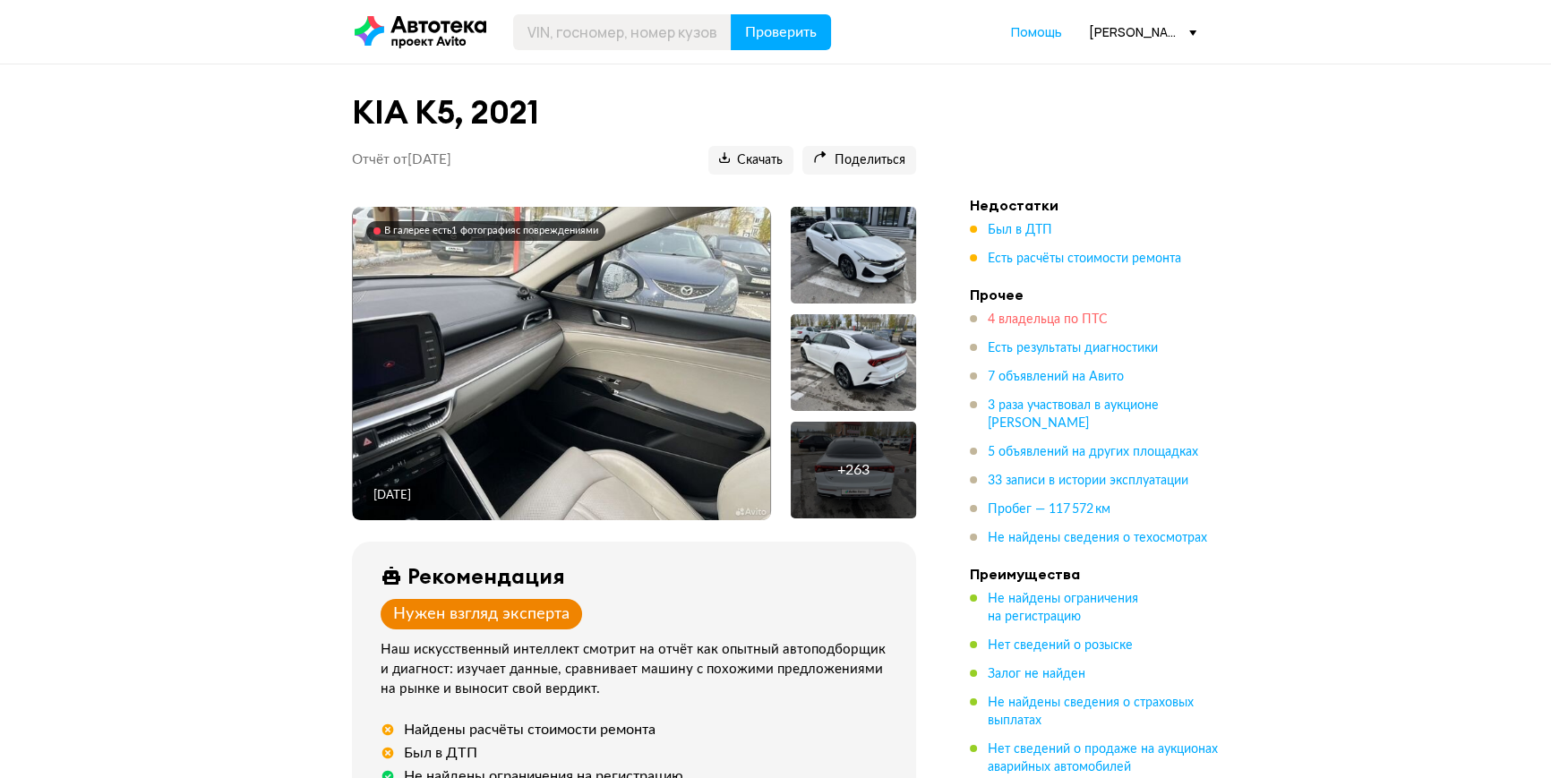 This screenshot has width=1551, height=778. I want to click on span: Был в ДТП, so click(1020, 230).